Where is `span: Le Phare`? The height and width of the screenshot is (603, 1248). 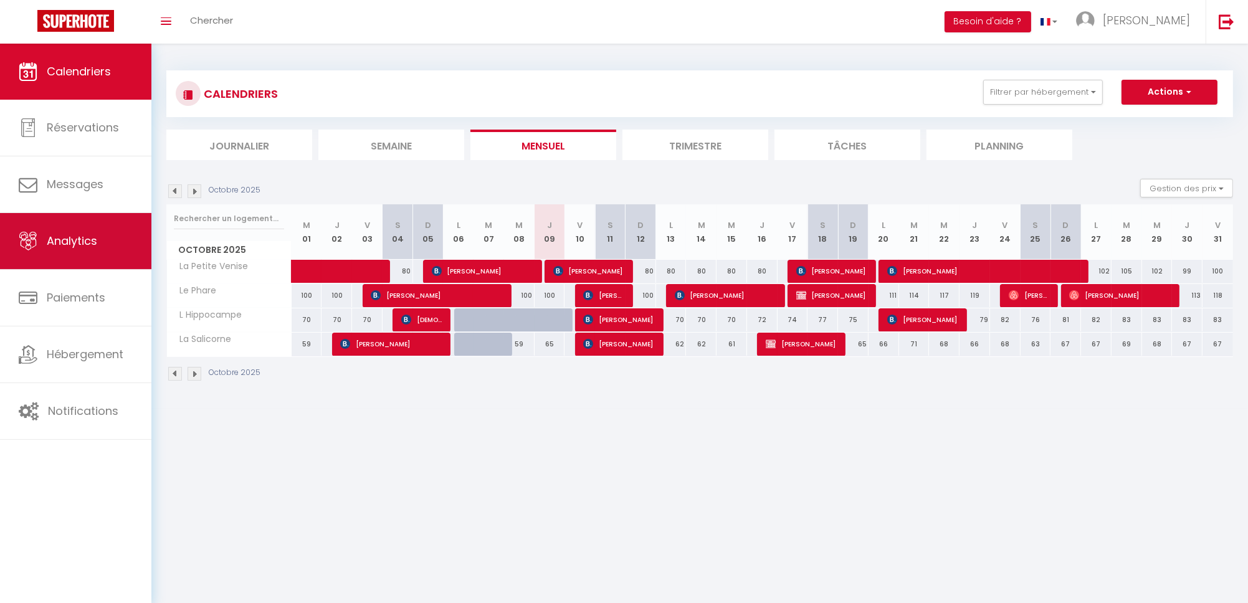 span: Le Phare is located at coordinates (194, 291).